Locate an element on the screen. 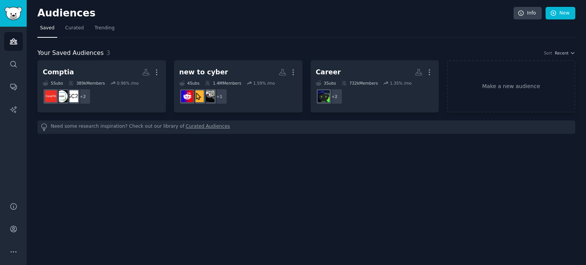  div: Comptia is located at coordinates (58, 72).